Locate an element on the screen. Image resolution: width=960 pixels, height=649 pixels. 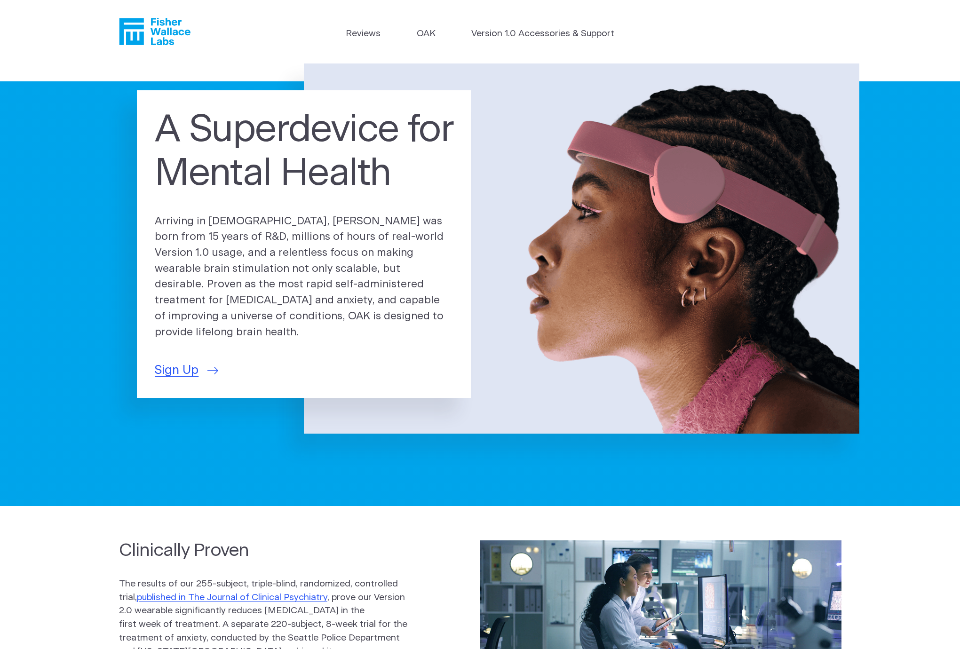
h2: Clinically Proven is located at coordinates (263, 550).